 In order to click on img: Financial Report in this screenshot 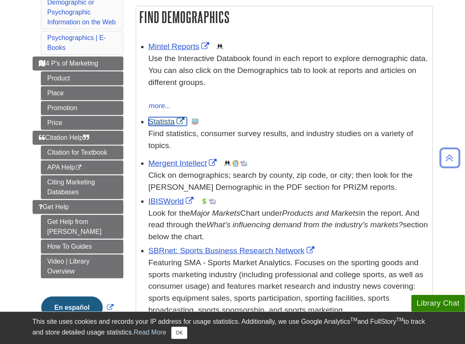, I will do `click(204, 201)`.